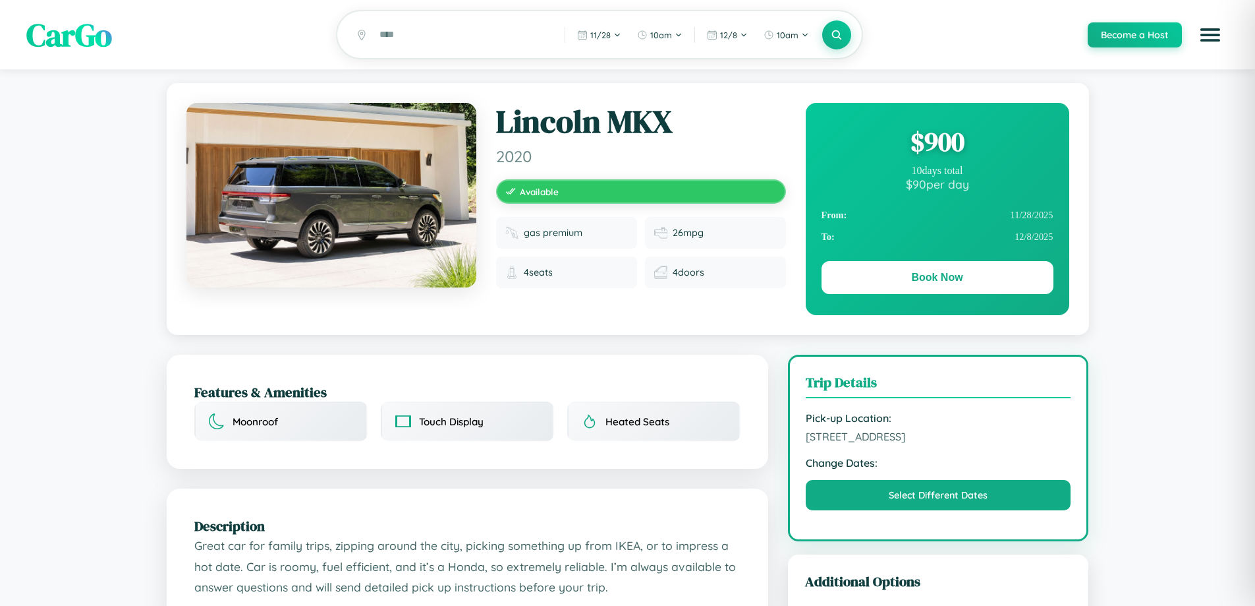 This screenshot has height=606, width=1255. What do you see at coordinates (729, 35) in the screenshot?
I see `span: 12 / 8` at bounding box center [729, 35].